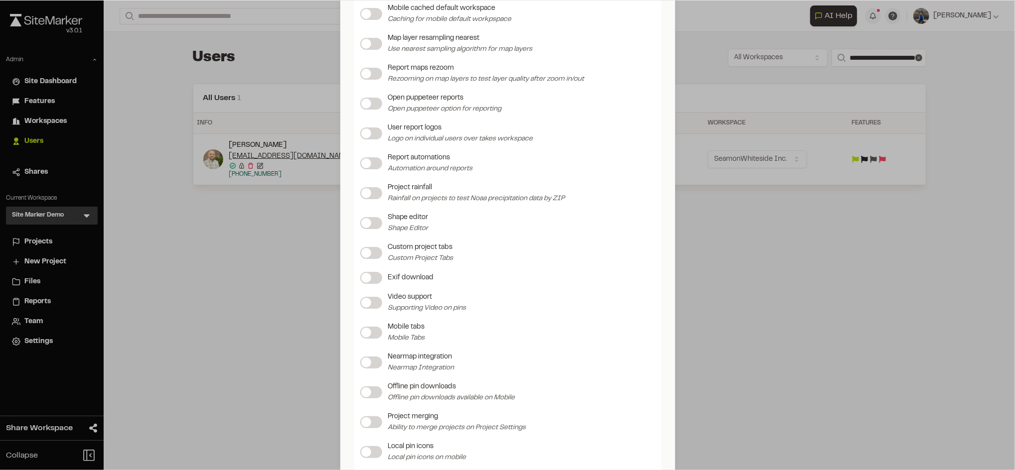 The image size is (1015, 470). Describe the element at coordinates (431, 169) in the screenshot. I see `p: Automation around reports` at that location.